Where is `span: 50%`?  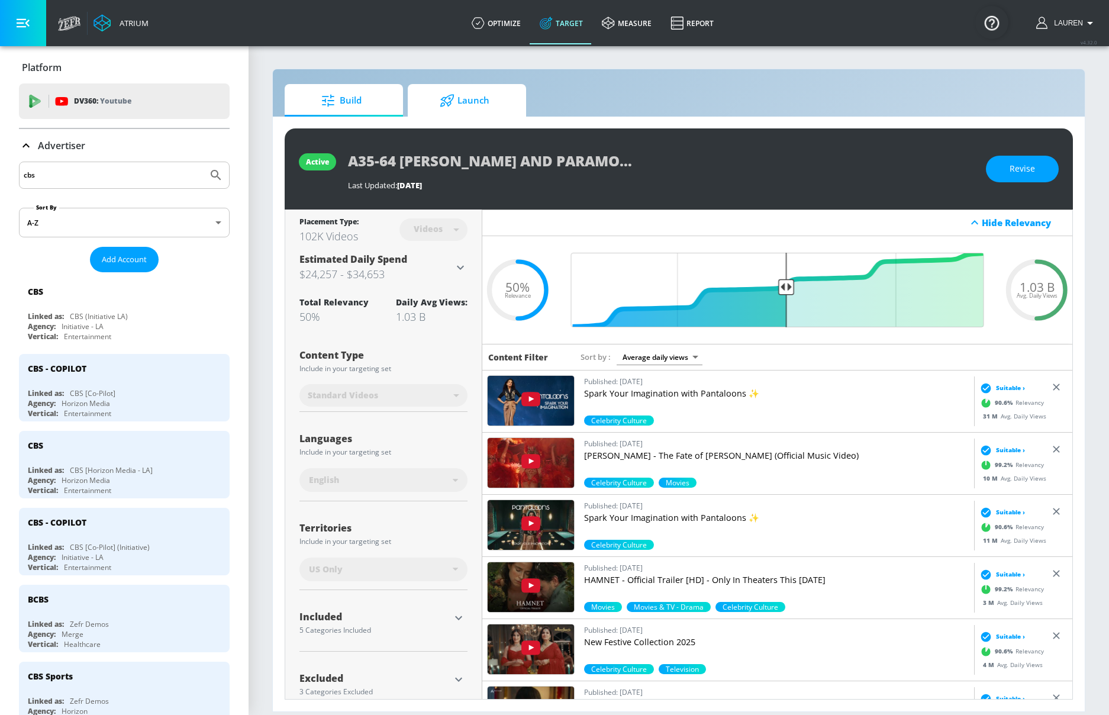
span: 50% is located at coordinates (517, 286).